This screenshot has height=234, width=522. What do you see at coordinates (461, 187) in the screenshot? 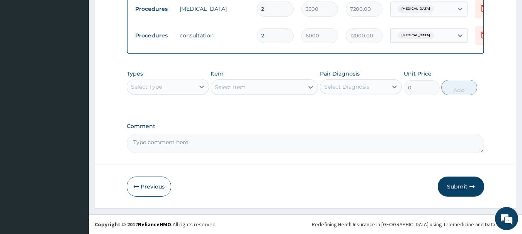
I see `button: Submit` at bounding box center [461, 187].